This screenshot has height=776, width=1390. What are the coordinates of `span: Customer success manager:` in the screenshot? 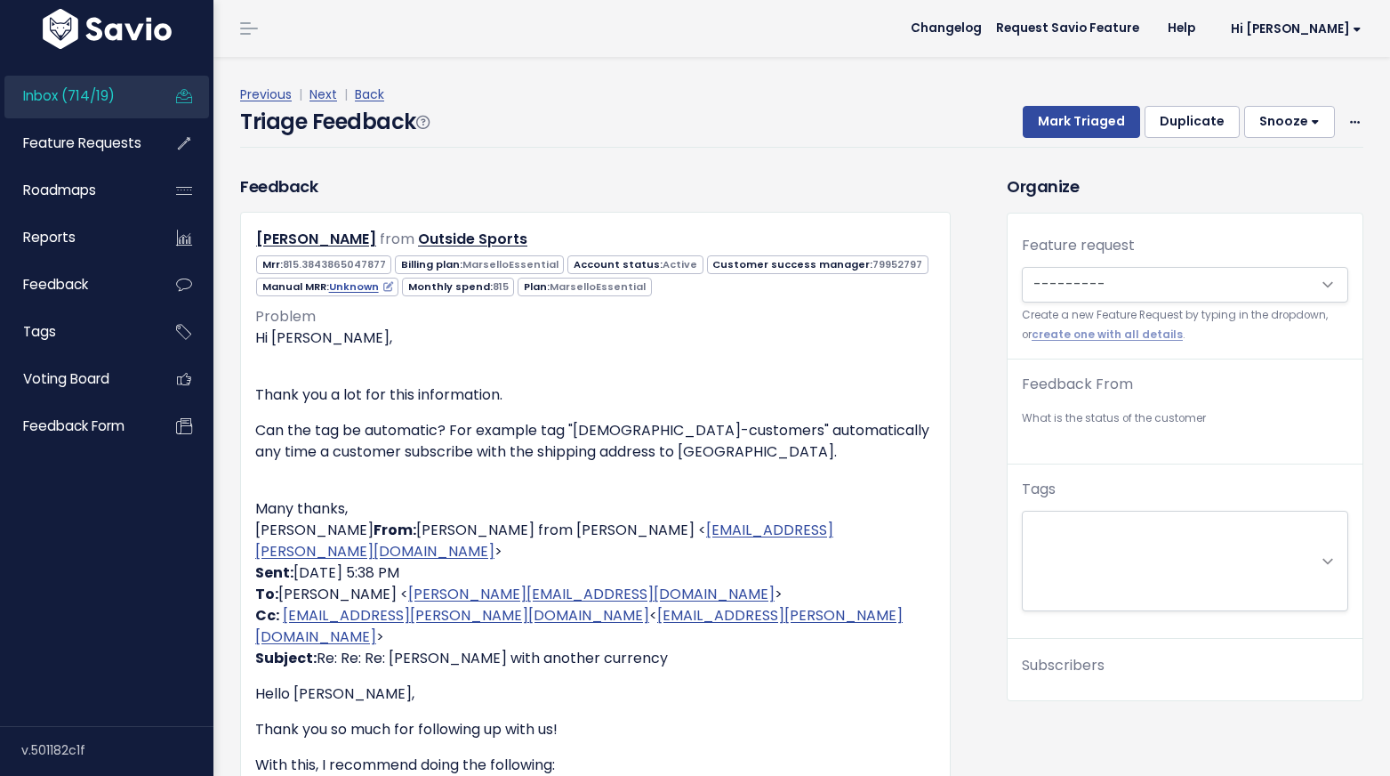 It's located at (818, 264).